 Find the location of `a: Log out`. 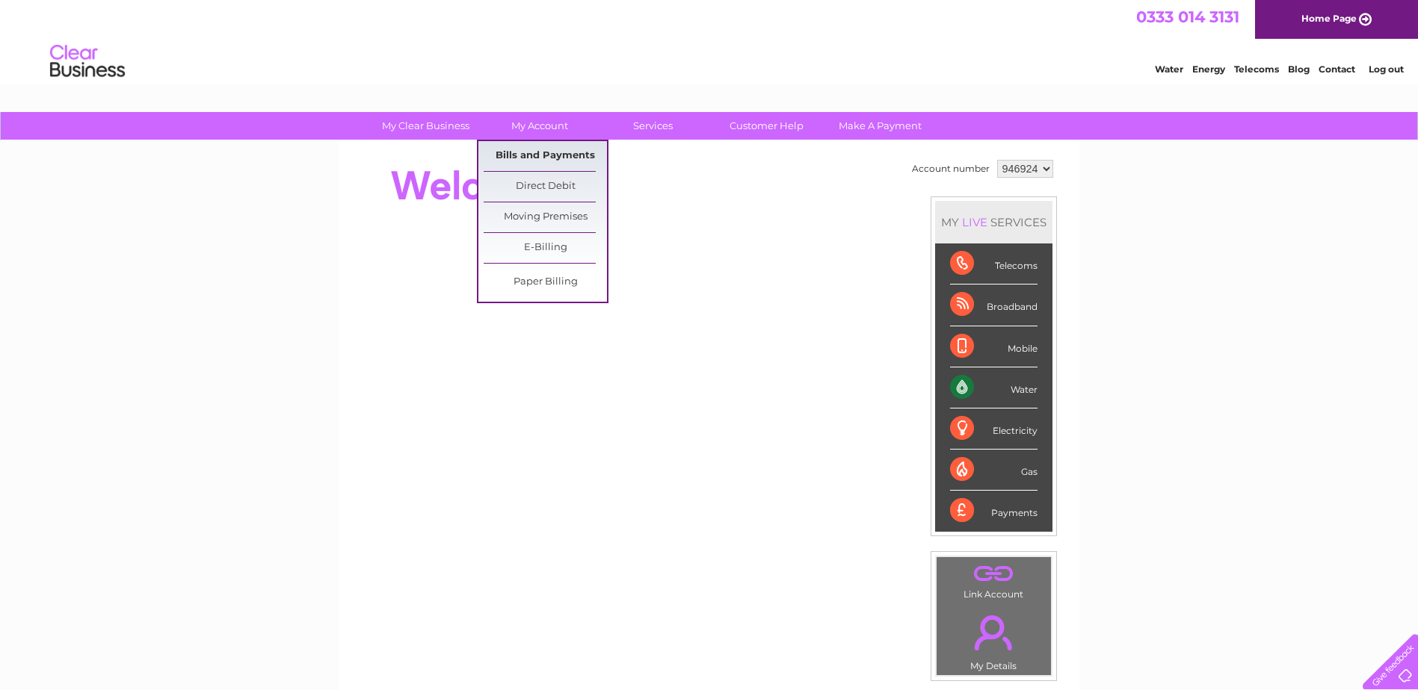

a: Log out is located at coordinates (1385, 69).